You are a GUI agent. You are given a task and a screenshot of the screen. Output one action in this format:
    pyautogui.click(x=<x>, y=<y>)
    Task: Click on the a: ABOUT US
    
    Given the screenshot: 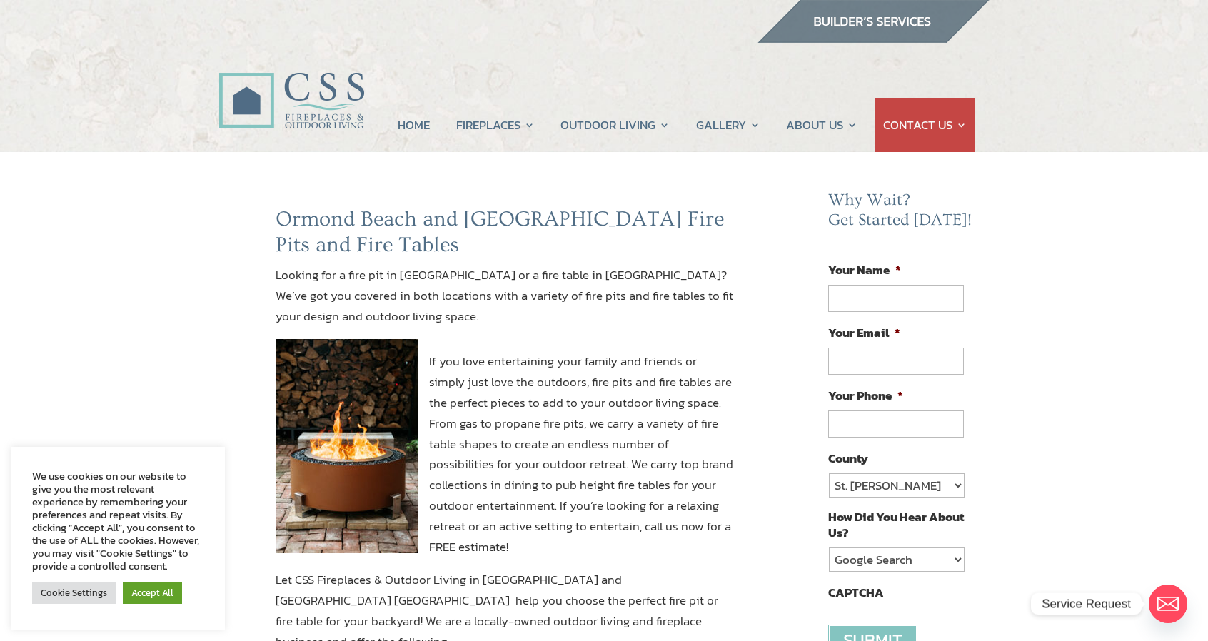 What is the action you would take?
    pyautogui.click(x=822, y=125)
    